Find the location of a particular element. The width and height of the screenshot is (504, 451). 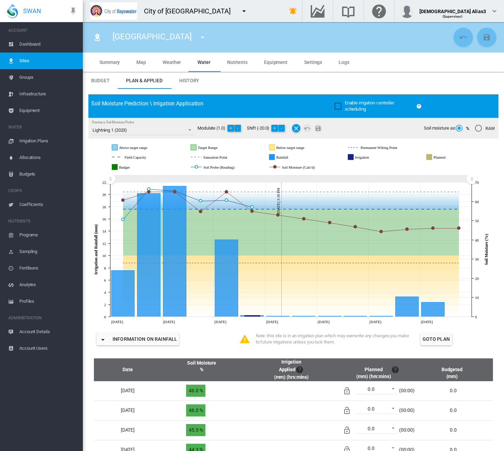

div: Modulate (1.0) is located at coordinates (222, 128).